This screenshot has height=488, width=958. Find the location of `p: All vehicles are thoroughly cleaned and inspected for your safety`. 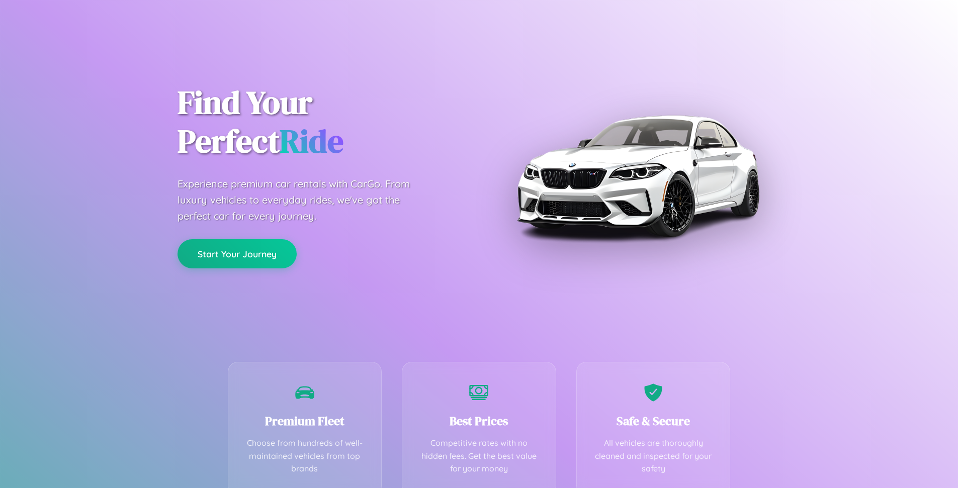

p: All vehicles are thoroughly cleaned and inspected for your safety is located at coordinates (653, 456).